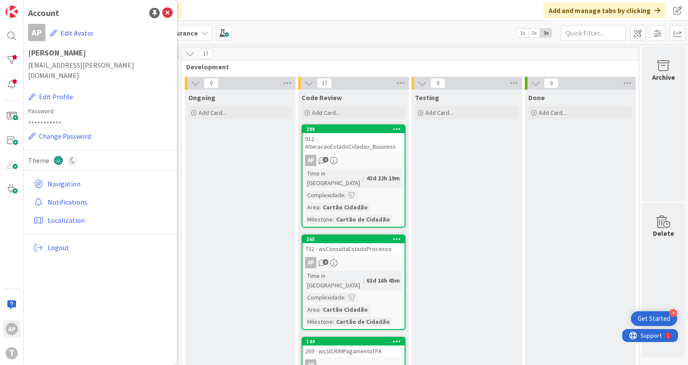 This screenshot has width=688, height=365. What do you see at coordinates (407, 67) in the screenshot?
I see `span: Development` at bounding box center [407, 67].